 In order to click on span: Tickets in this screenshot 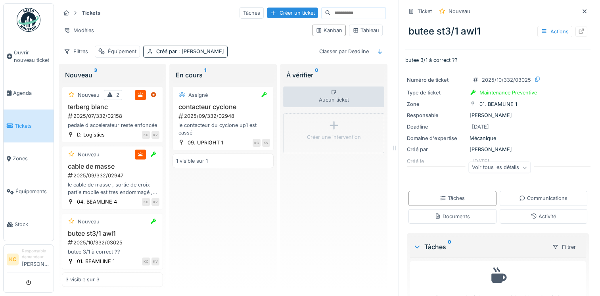, I will do `click(32, 126)`.